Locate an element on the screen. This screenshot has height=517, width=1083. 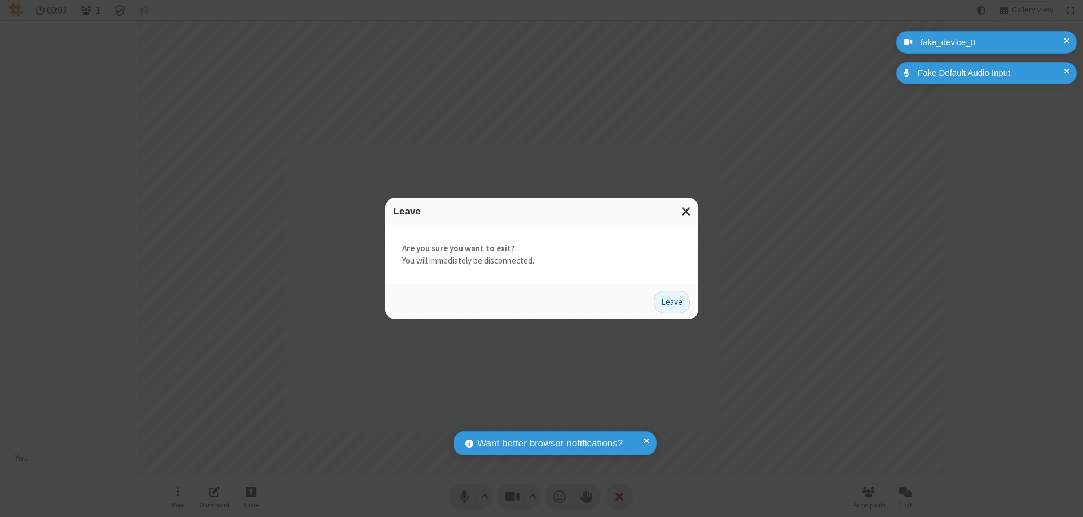
h3: Leave is located at coordinates (541, 211).